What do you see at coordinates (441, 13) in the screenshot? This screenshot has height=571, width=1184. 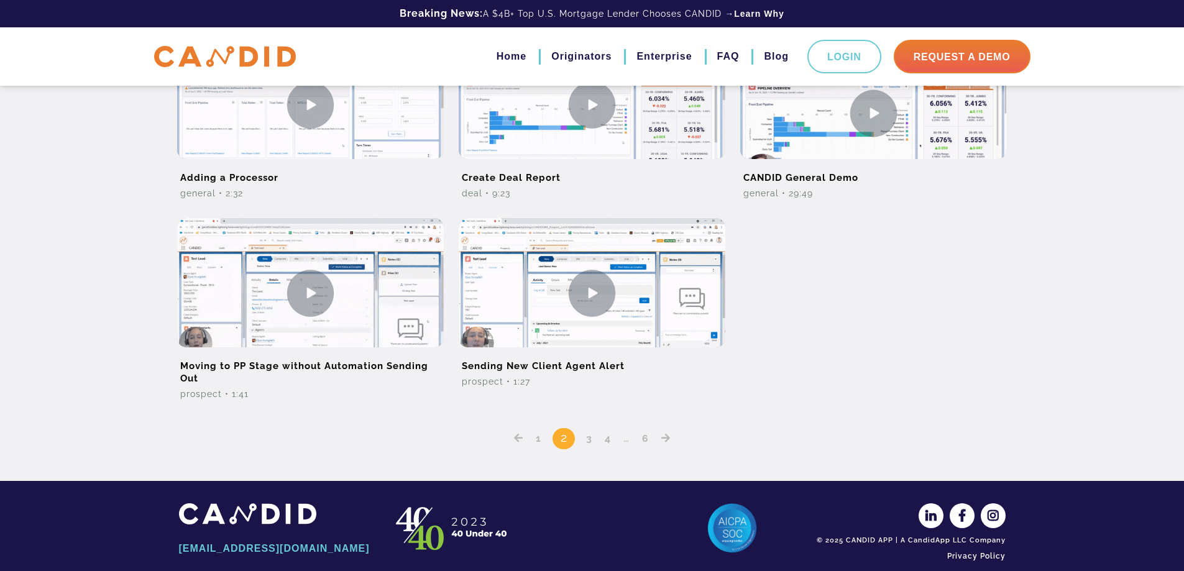 I see `b: Breaking News:` at bounding box center [441, 13].